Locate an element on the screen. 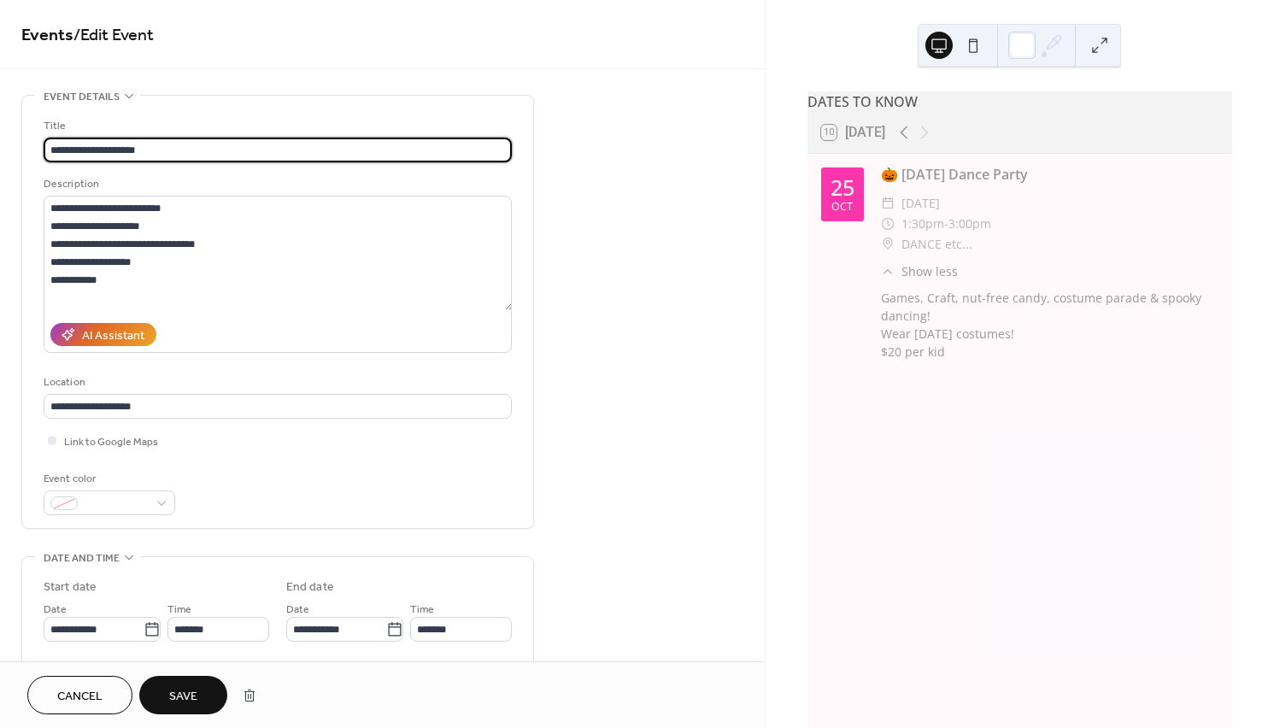  button: Save is located at coordinates (183, 694).